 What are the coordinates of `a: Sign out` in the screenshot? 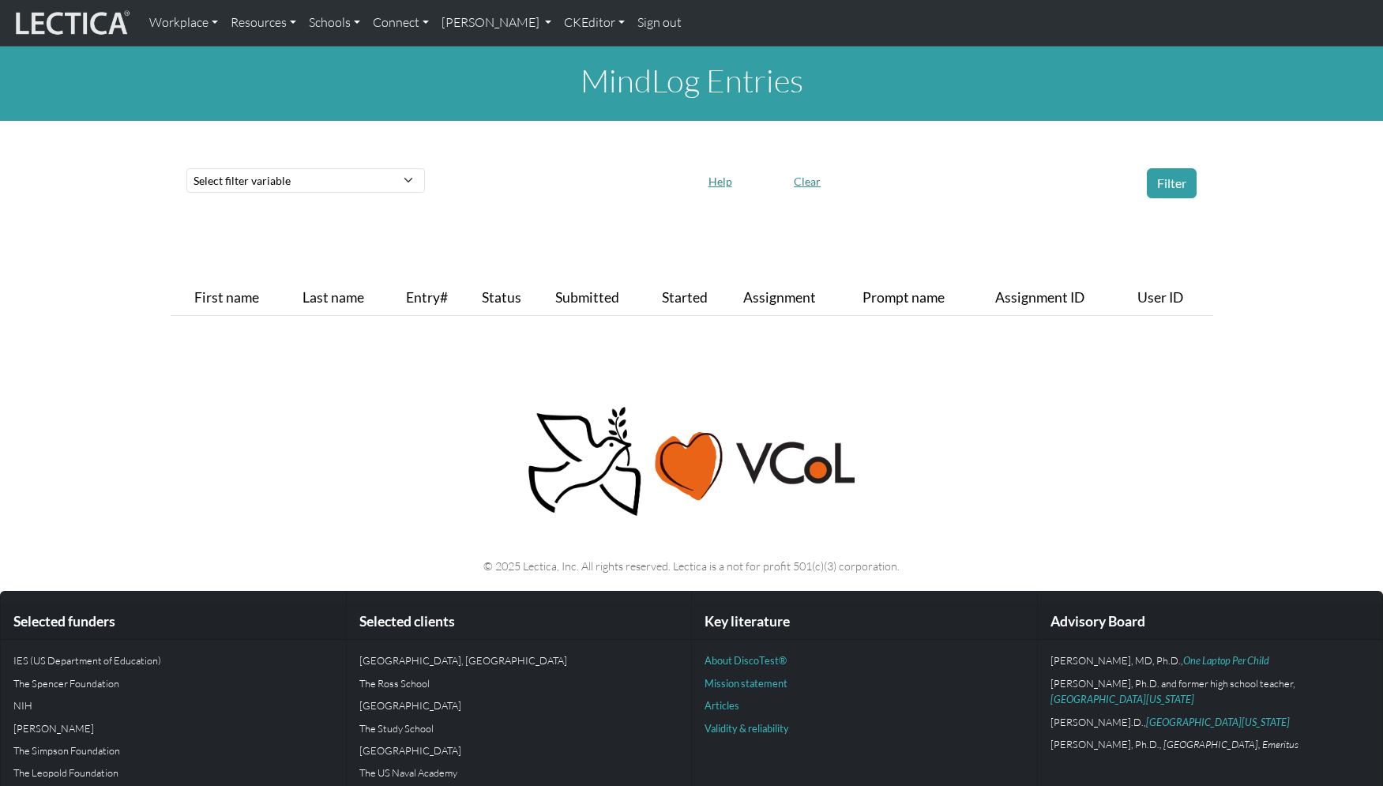 It's located at (660, 23).